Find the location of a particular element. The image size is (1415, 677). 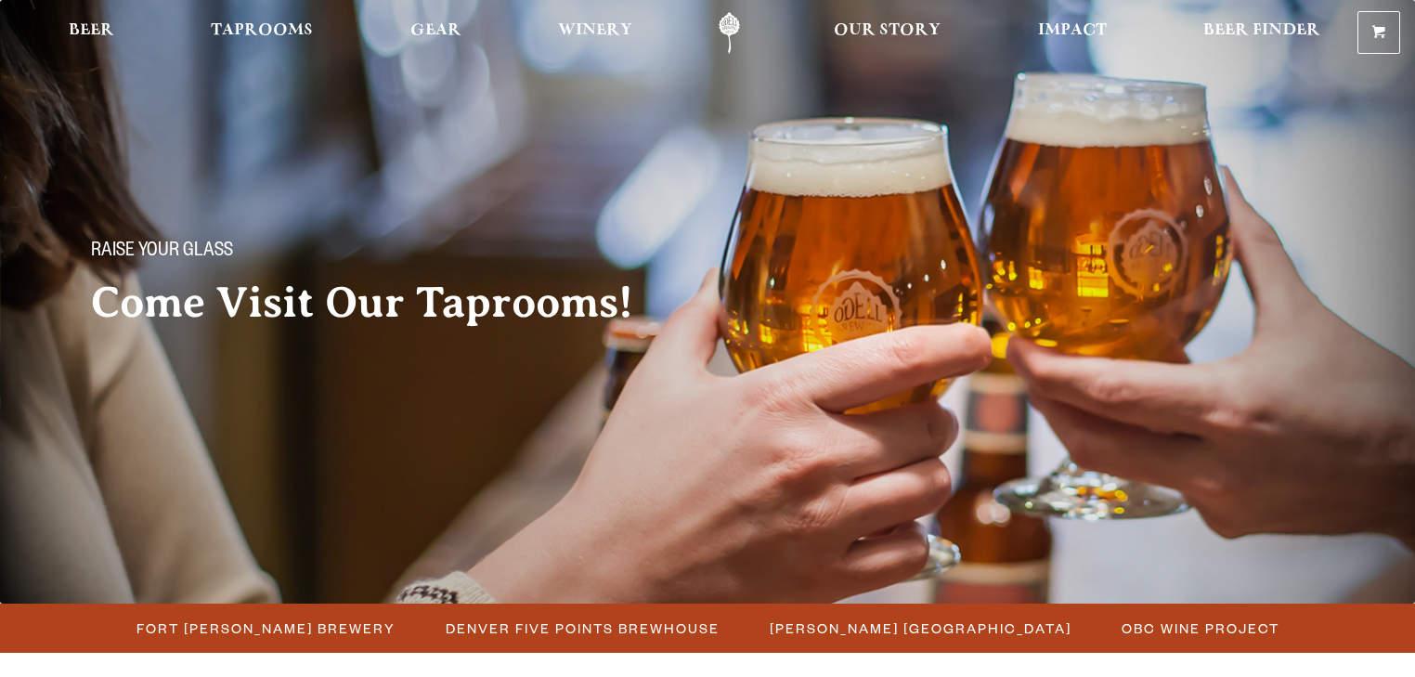

span: Beer Finder is located at coordinates (1262, 31).